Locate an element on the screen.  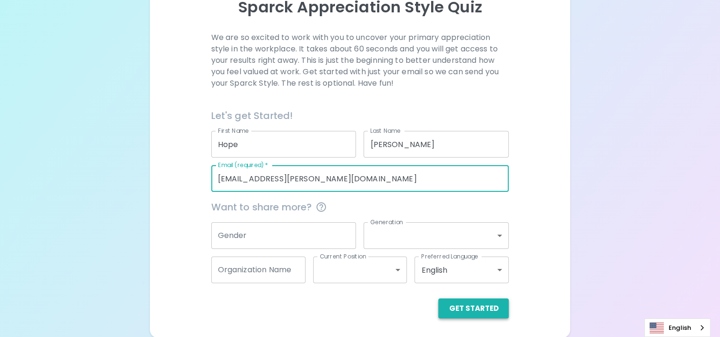
h6: Let's get Started! is located at coordinates (360, 116).